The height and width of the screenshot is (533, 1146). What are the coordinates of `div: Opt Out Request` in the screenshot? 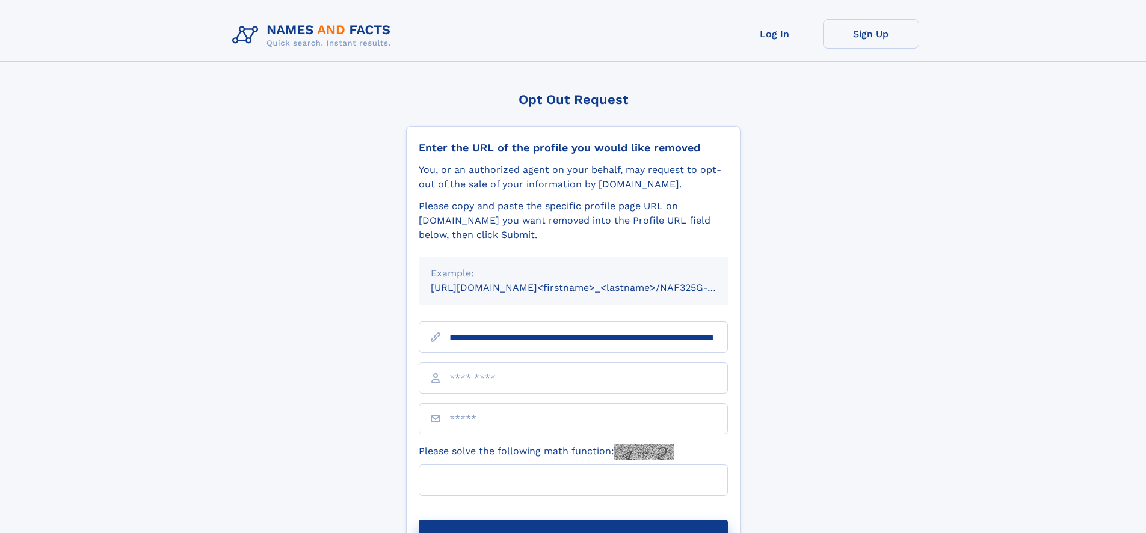 It's located at (573, 99).